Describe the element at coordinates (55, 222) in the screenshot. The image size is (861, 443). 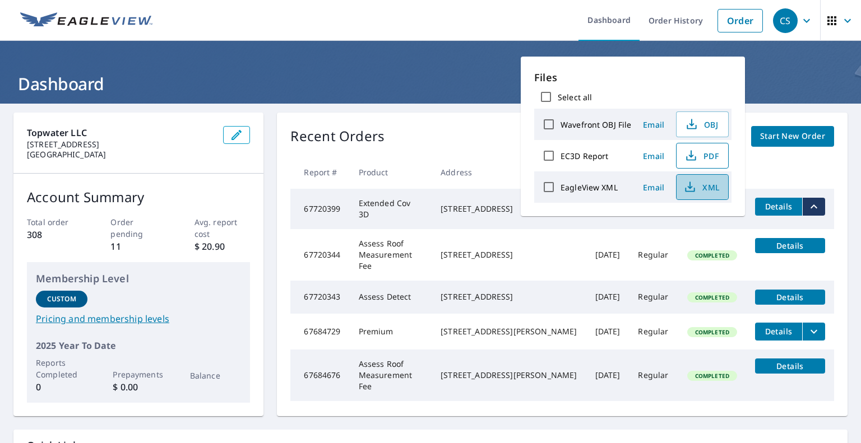
I see `p: Total order` at that location.